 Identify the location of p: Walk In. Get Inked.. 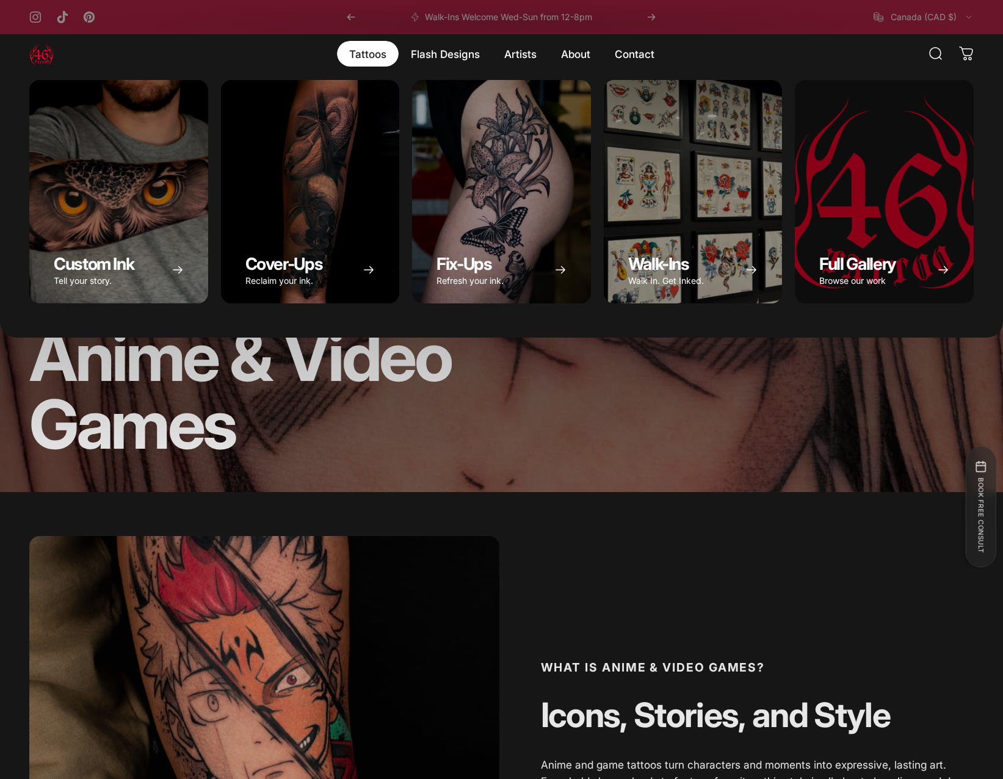
(666, 281).